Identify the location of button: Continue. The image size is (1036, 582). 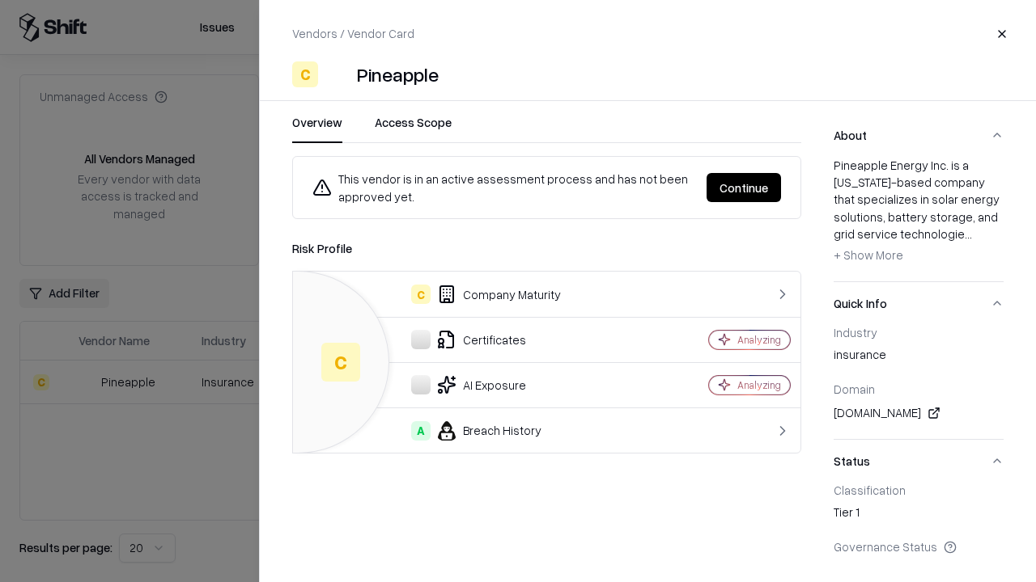
(743, 188).